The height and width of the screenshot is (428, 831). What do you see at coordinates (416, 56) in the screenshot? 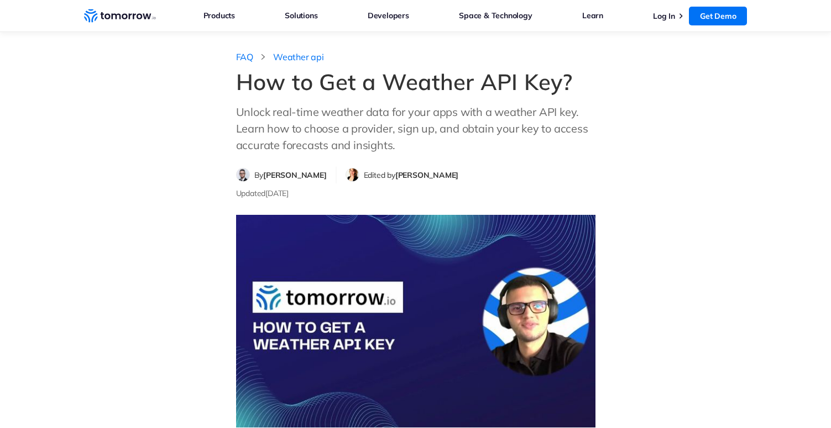
I see `nav: breadcrumb` at bounding box center [416, 56].